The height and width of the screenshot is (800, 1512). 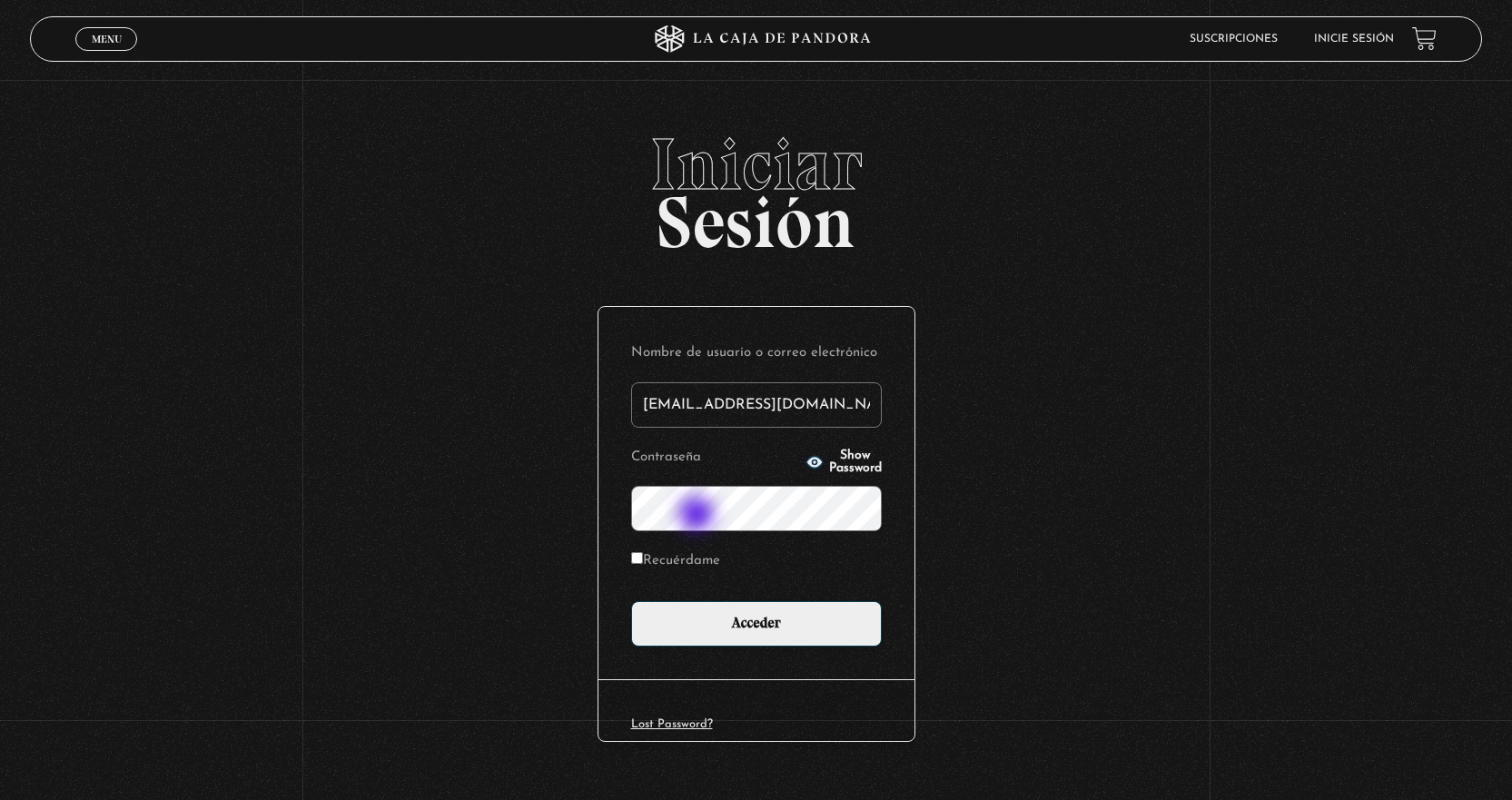 What do you see at coordinates (757, 353) in the screenshot?
I see `label: Nombre de usuario o correo electrónico` at bounding box center [757, 353].